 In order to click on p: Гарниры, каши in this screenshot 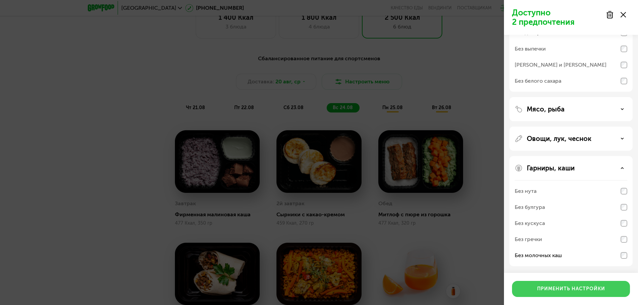, I will do `click(551, 168)`.